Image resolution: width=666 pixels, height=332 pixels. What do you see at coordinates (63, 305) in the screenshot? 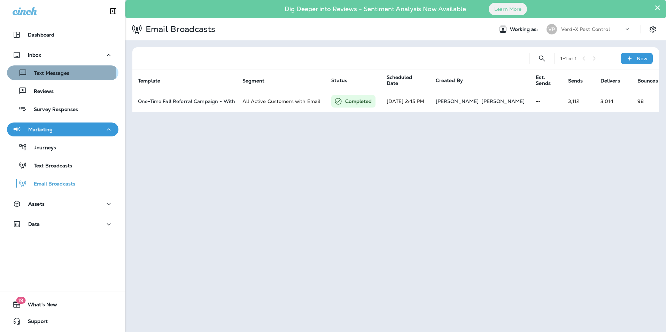
I see `button: 19What's New` at bounding box center [63, 305].